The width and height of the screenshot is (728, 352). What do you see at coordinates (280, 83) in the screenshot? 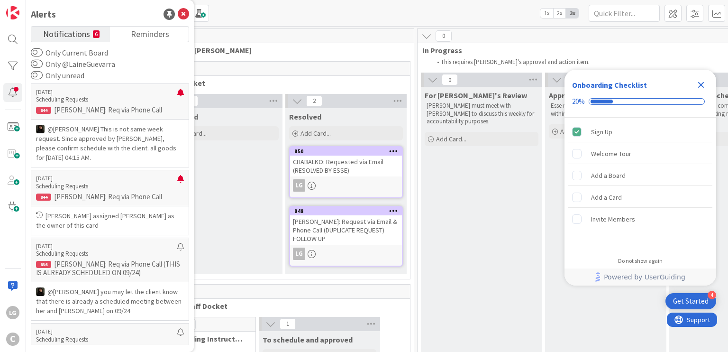
I see `span: Esse Docket` at bounding box center [280, 83].